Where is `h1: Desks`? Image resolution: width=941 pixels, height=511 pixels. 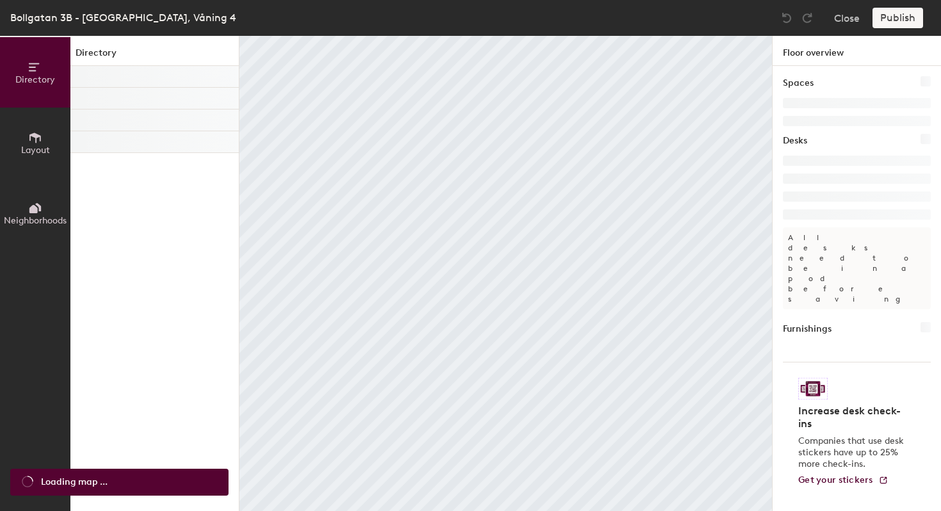
h1: Desks is located at coordinates (795, 141).